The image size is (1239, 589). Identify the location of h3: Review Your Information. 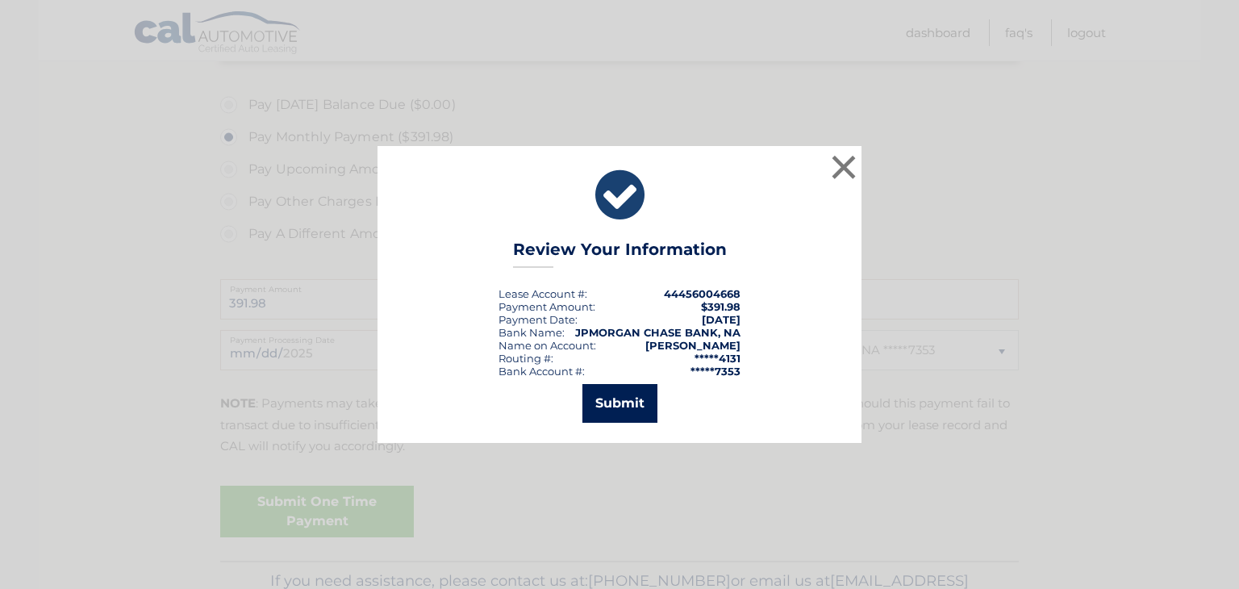
(620, 253).